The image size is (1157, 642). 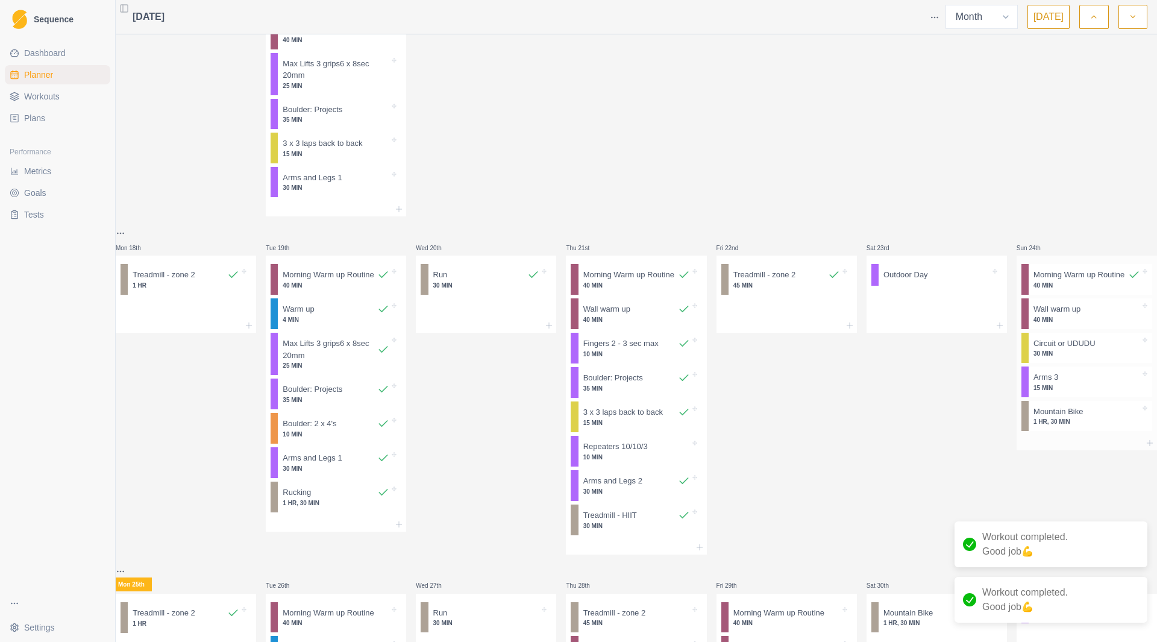 What do you see at coordinates (610, 515) in the screenshot?
I see `p: Treadmill - HIIT` at bounding box center [610, 515].